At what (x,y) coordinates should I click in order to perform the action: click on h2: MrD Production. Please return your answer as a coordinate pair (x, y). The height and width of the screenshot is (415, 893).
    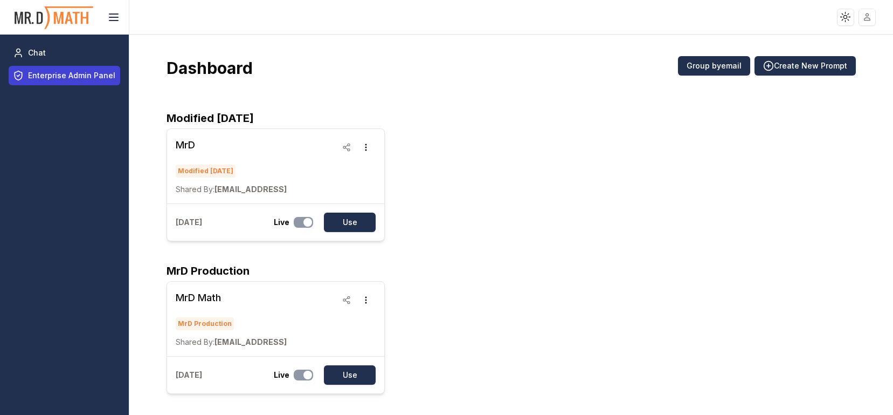
    Looking at the image, I should click on (511, 271).